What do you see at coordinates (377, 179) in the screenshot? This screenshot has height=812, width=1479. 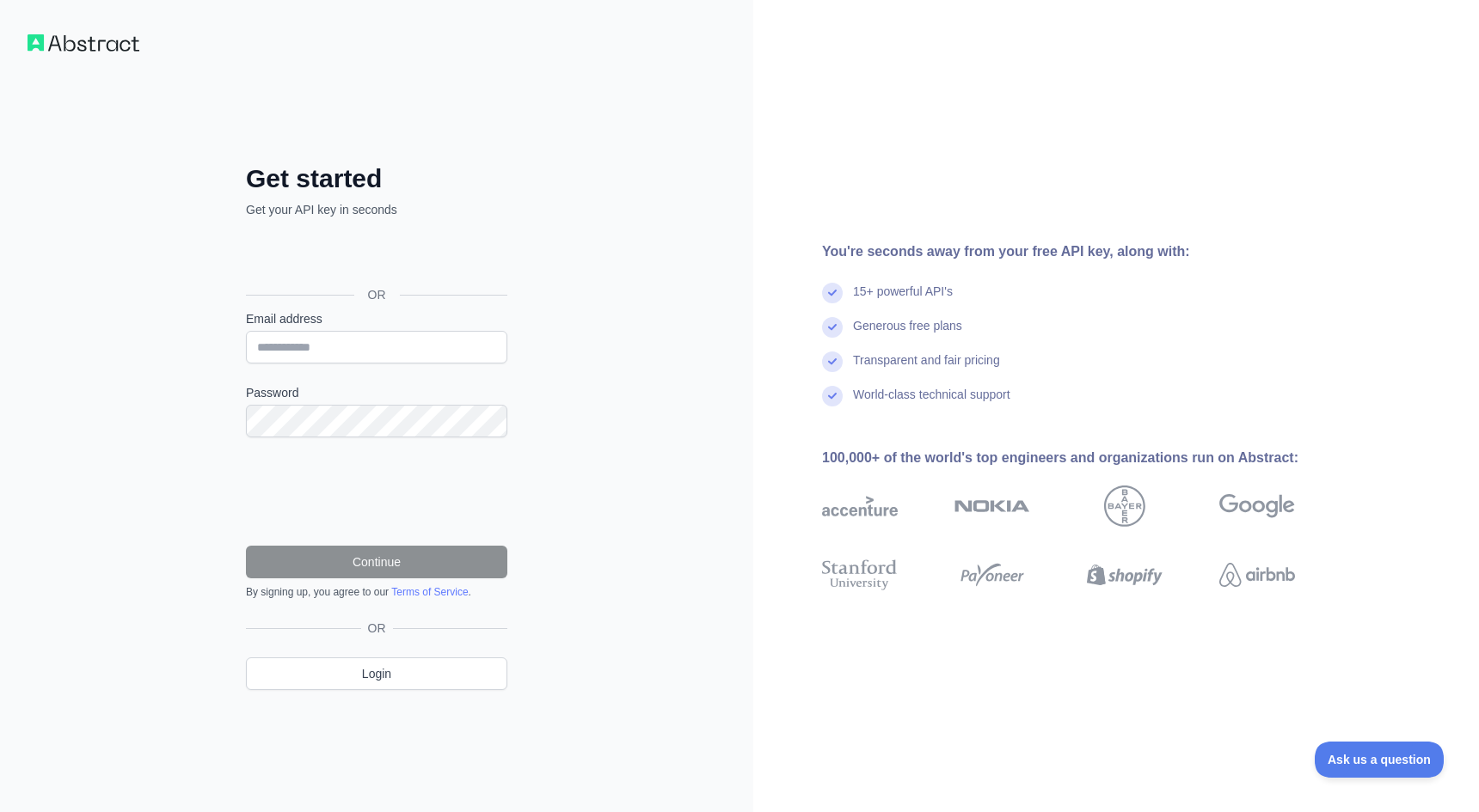 I see `h2: Get started` at bounding box center [377, 179].